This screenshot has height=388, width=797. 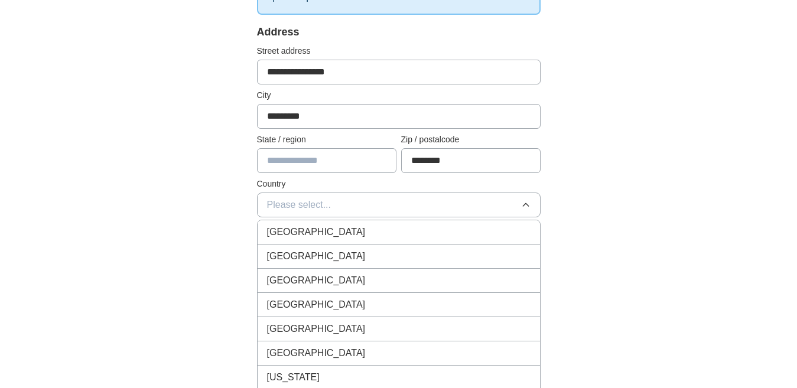 I want to click on label: State / region, so click(x=327, y=139).